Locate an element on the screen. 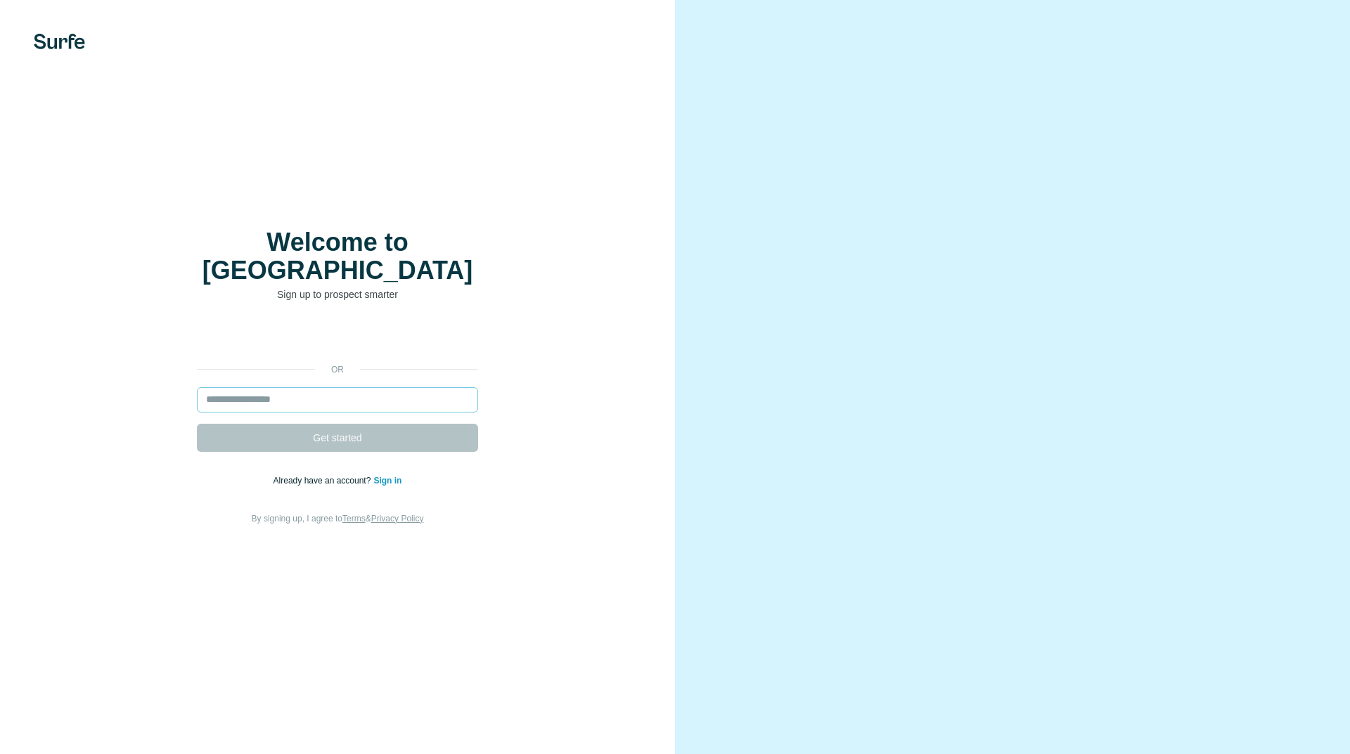 Image resolution: width=1350 pixels, height=754 pixels. a: Terms is located at coordinates (354, 519).